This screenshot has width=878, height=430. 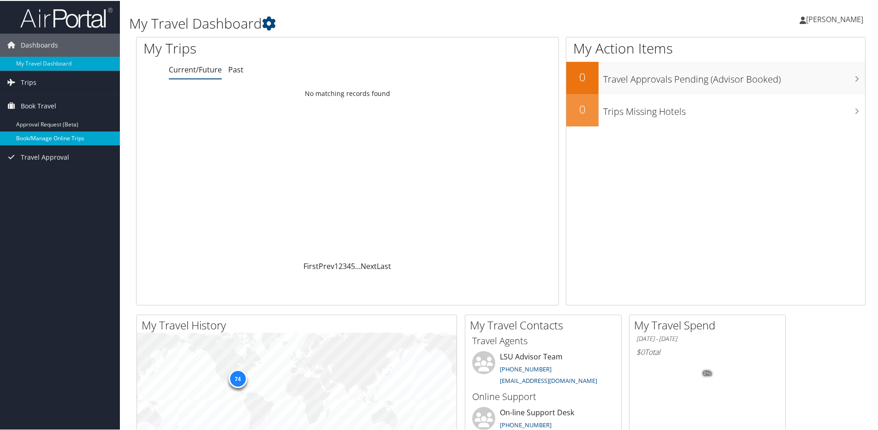 I want to click on a: 0Travel Approvals Pending (Advisor Booked), so click(x=715, y=77).